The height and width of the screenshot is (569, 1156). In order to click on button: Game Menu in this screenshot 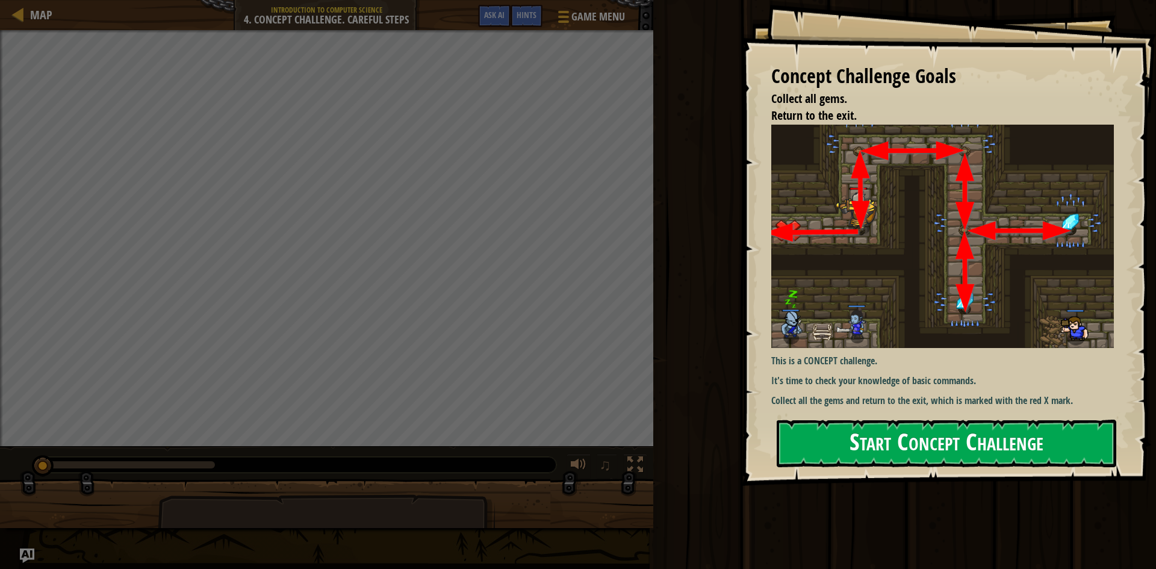, I will do `click(590, 19)`.